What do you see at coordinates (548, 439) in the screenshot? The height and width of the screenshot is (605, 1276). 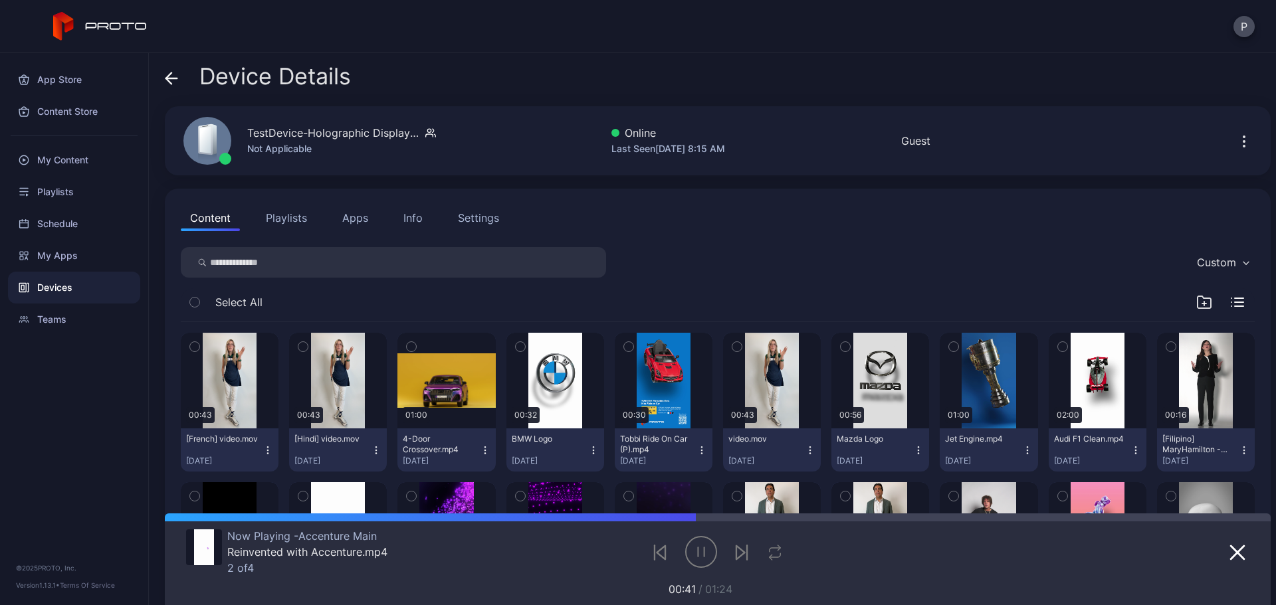 I see `div: BMW Logo` at bounding box center [548, 439].